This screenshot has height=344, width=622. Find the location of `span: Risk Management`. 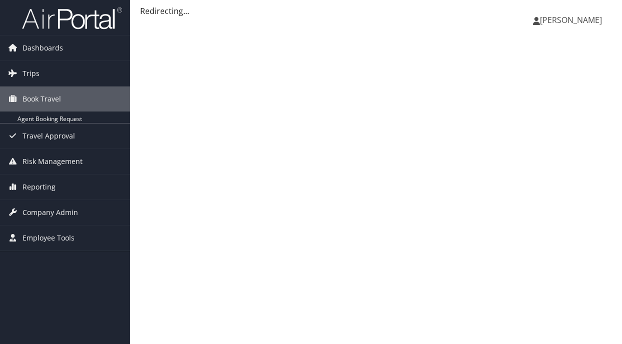

span: Risk Management is located at coordinates (53, 162).